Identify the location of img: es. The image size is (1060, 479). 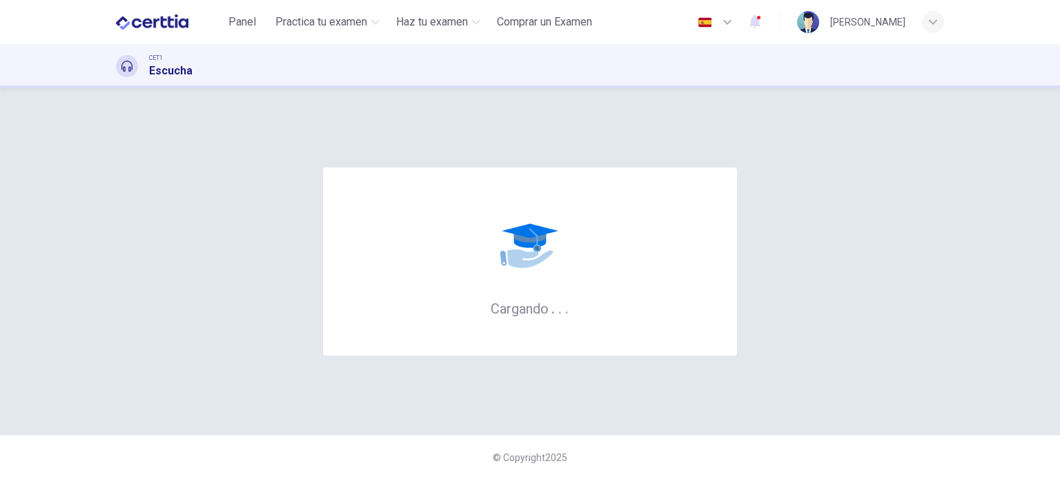
(704, 22).